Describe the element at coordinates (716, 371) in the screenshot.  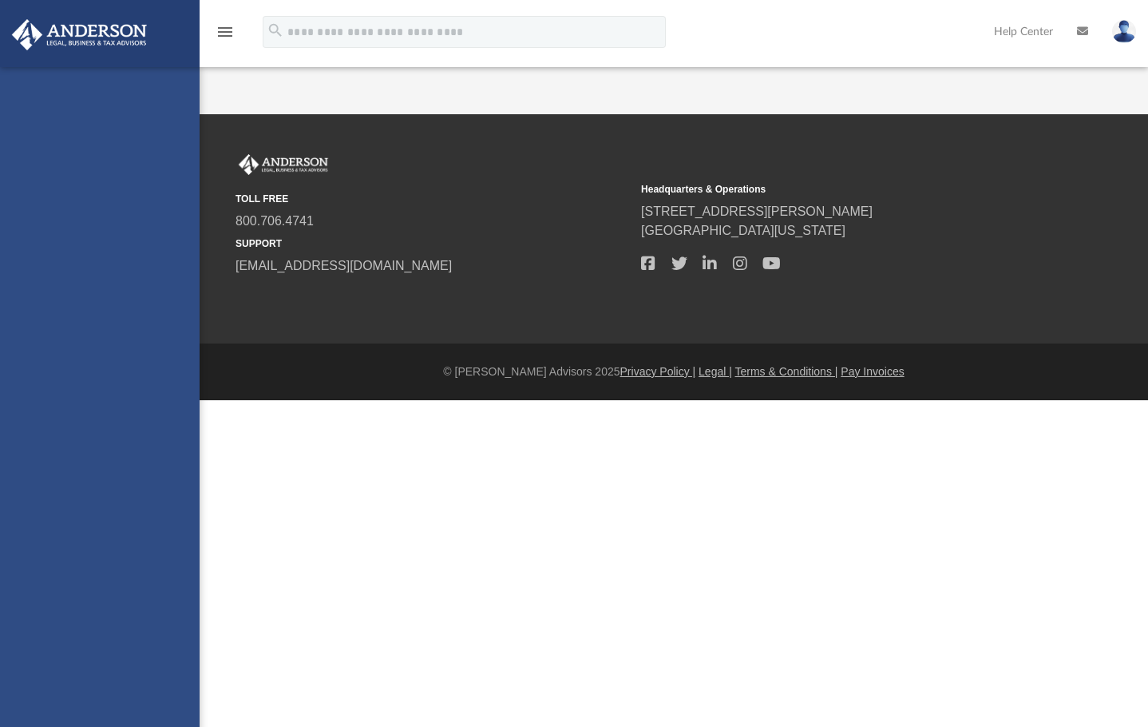
I see `a: Legal |` at that location.